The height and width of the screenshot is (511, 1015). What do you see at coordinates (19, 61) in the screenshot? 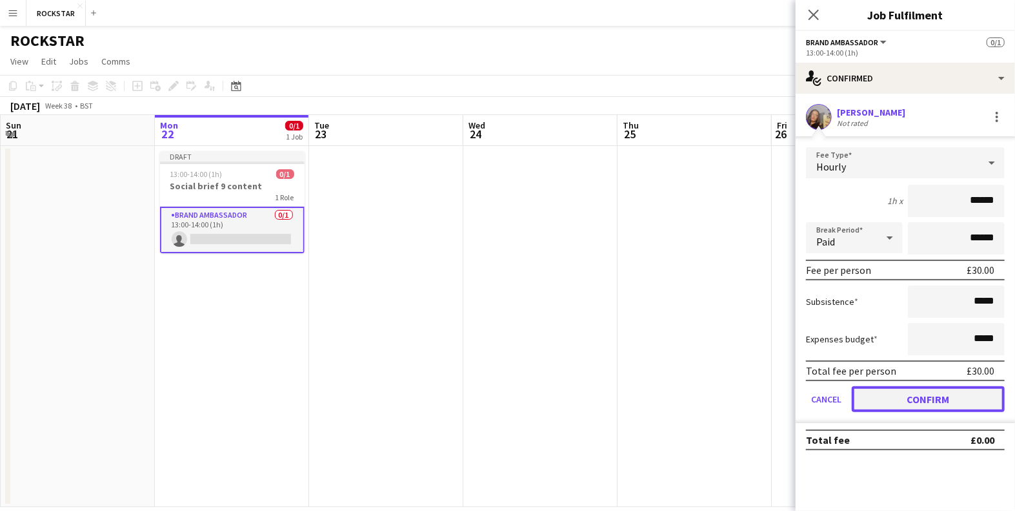
I see `span: View` at bounding box center [19, 61].